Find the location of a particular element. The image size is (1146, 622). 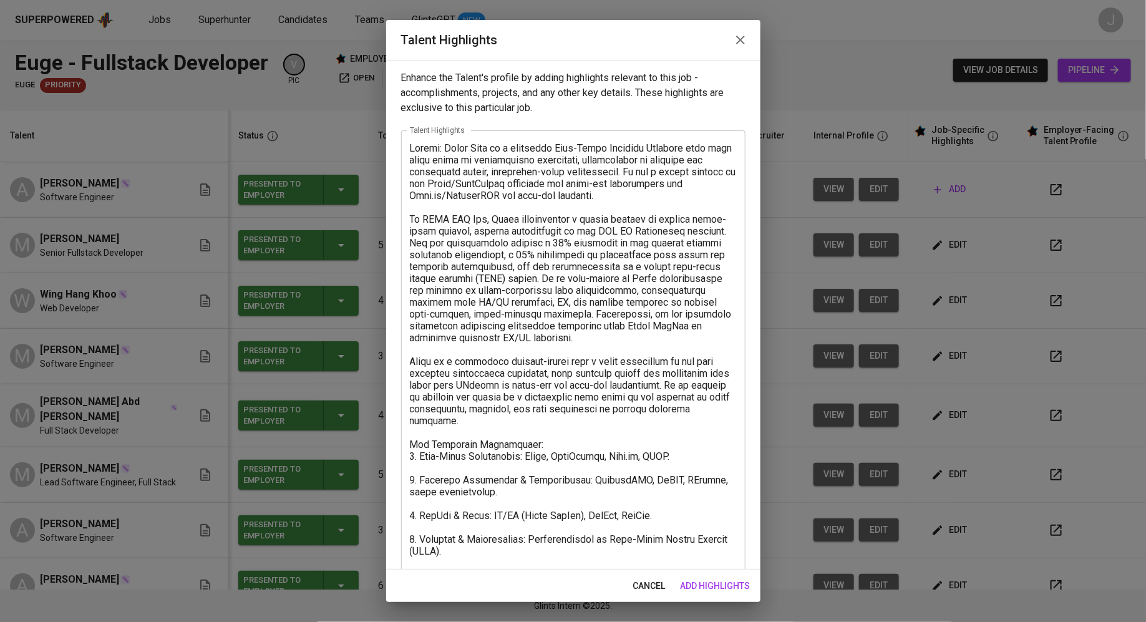

button: cancel is located at coordinates (649, 586).